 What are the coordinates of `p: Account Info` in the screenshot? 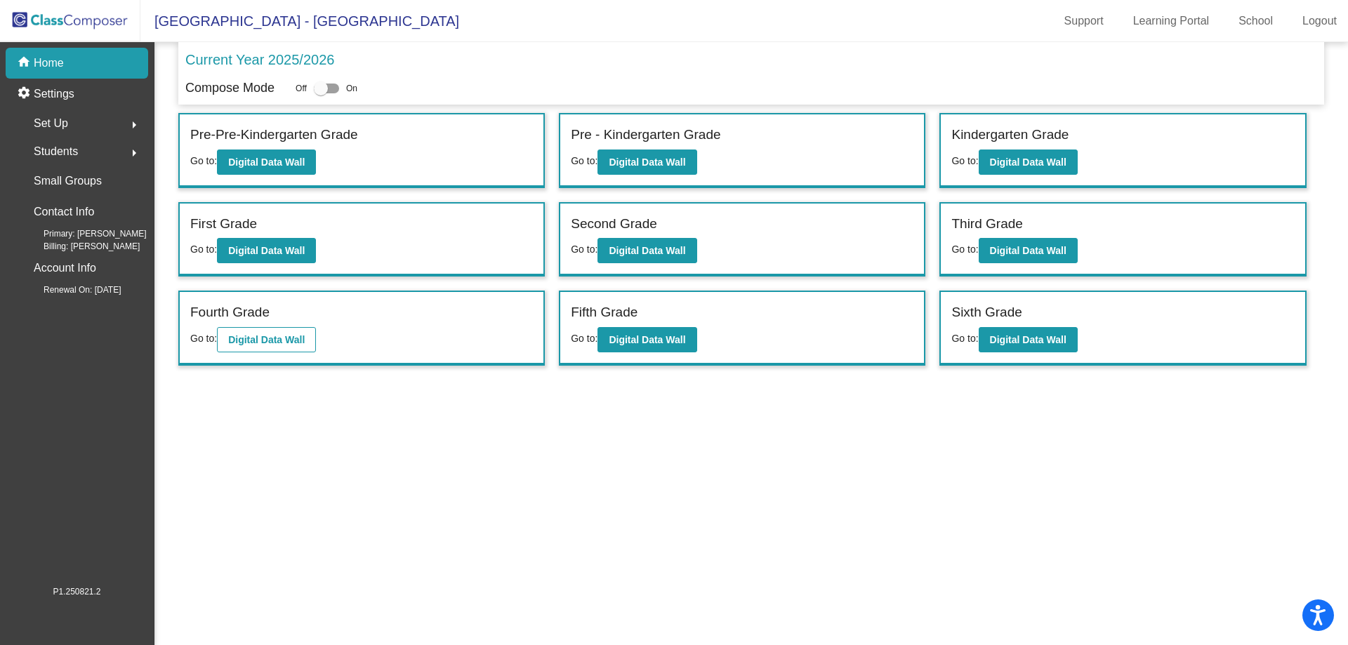 It's located at (65, 268).